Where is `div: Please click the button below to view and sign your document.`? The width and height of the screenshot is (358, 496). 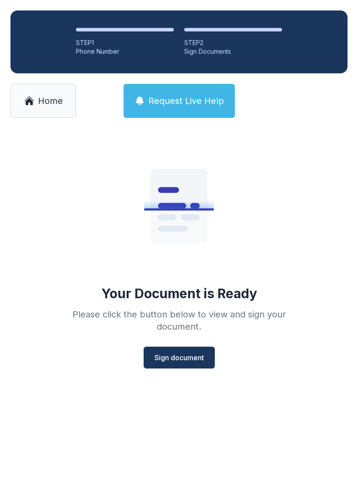
div: Please click the button below to view and sign your document. is located at coordinates (179, 321).